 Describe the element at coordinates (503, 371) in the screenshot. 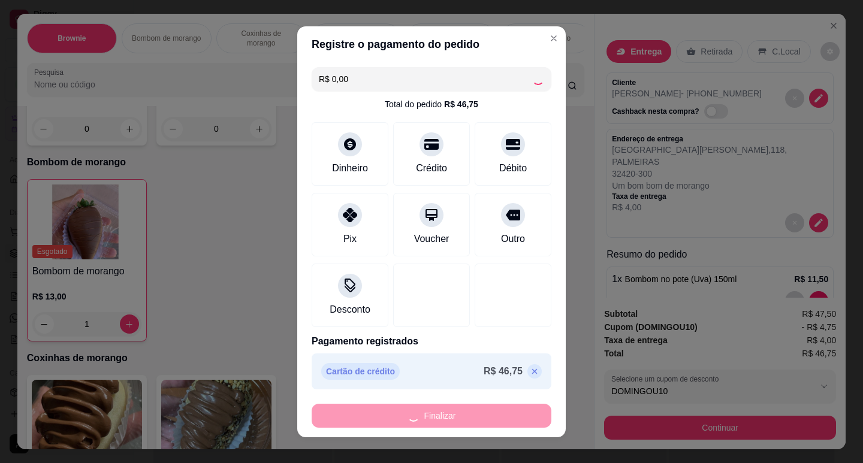

I see `p: R$ 46,75` at that location.